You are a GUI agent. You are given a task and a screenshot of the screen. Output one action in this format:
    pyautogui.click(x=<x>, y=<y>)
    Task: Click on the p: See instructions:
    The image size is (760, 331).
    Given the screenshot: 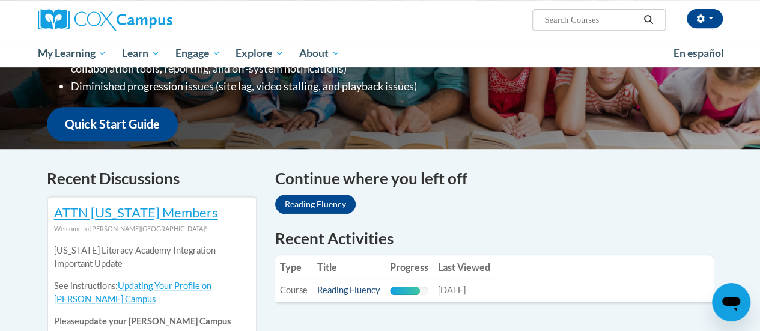 What is the action you would take?
    pyautogui.click(x=152, y=293)
    